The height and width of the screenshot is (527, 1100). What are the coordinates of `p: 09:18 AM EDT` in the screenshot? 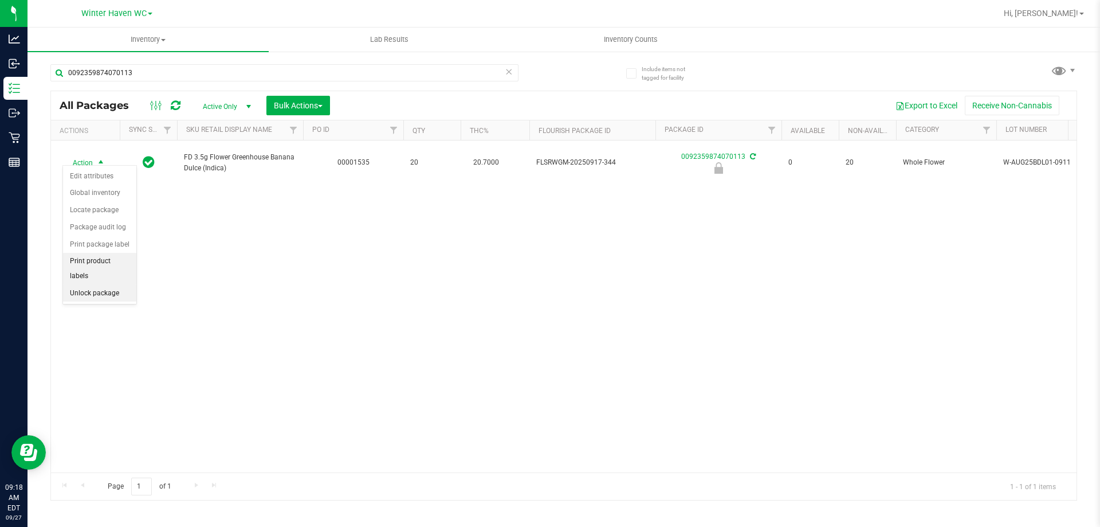 It's located at (14, 497).